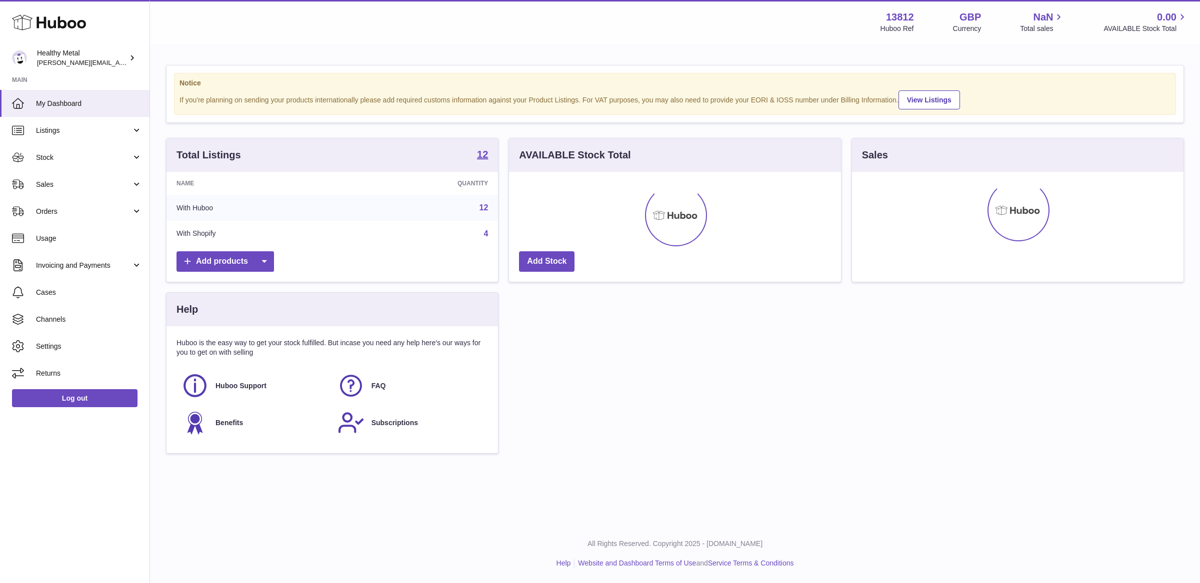 The image size is (1200, 583). I want to click on span: FAQ, so click(378, 386).